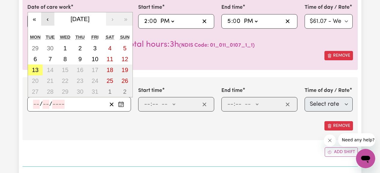 The width and height of the screenshot is (380, 173). I want to click on button: October 3, 2025, so click(95, 48).